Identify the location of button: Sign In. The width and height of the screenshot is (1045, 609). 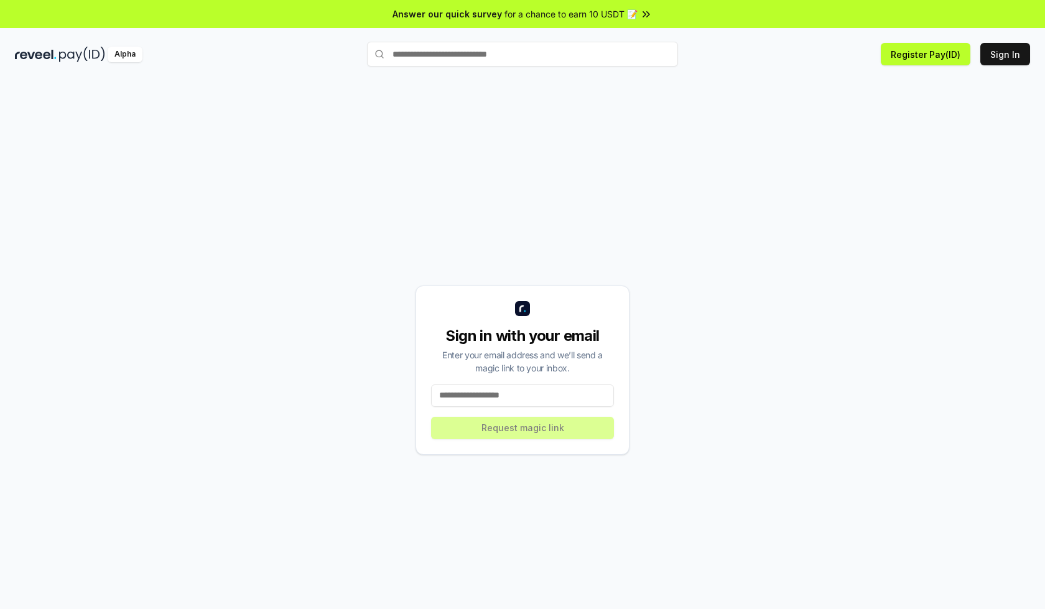
(1005, 54).